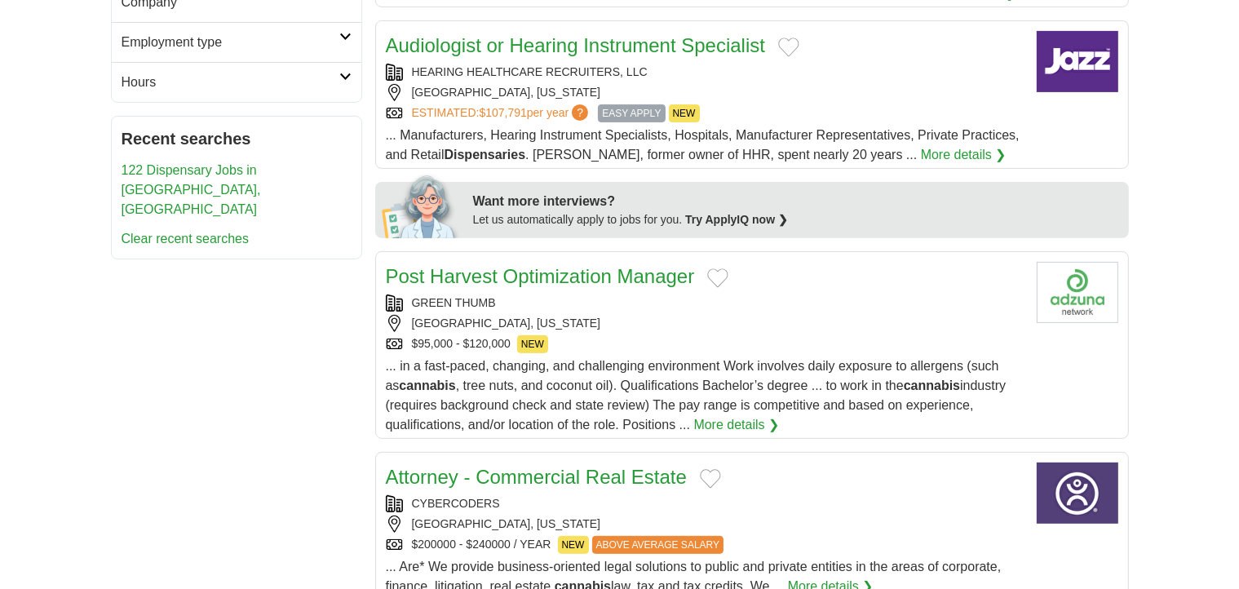 Image resolution: width=1239 pixels, height=589 pixels. I want to click on h2: Hours, so click(230, 82).